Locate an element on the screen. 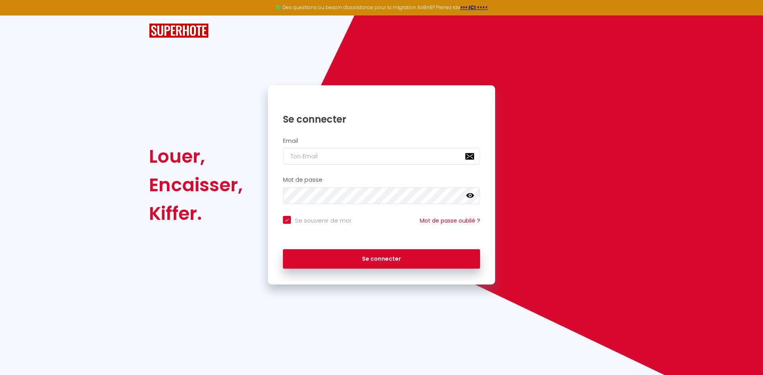  h2: Email is located at coordinates (381, 141).